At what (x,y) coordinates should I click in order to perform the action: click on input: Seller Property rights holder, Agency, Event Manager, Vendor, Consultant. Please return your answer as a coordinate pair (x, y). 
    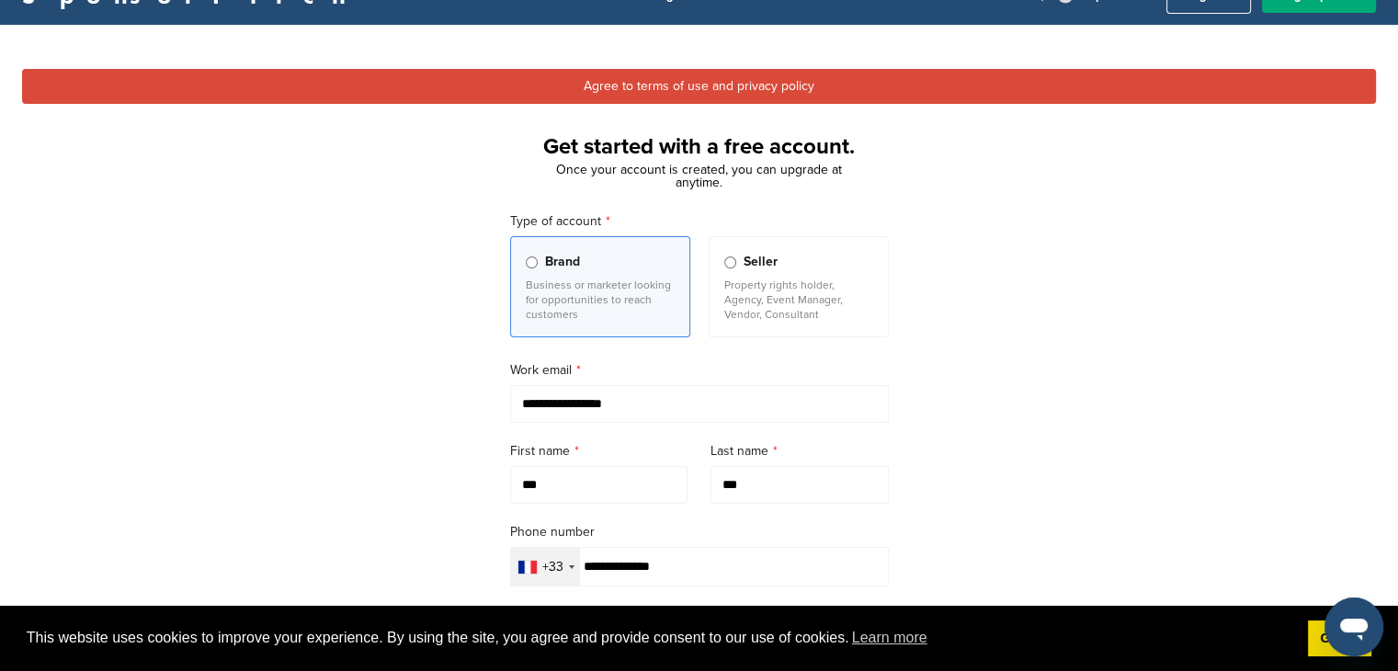
    Looking at the image, I should click on (730, 262).